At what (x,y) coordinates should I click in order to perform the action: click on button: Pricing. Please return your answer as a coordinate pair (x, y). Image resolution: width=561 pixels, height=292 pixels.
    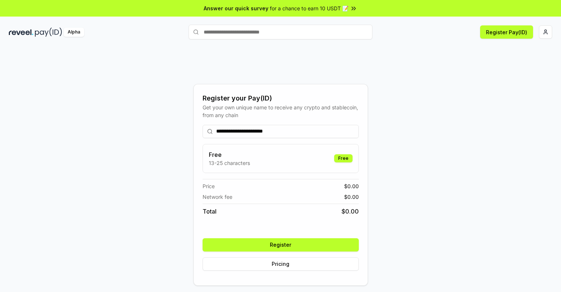
    Looking at the image, I should click on (280, 264).